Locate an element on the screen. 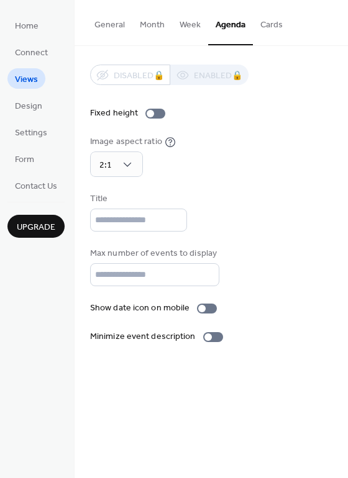  div: Fixed height is located at coordinates (114, 113).